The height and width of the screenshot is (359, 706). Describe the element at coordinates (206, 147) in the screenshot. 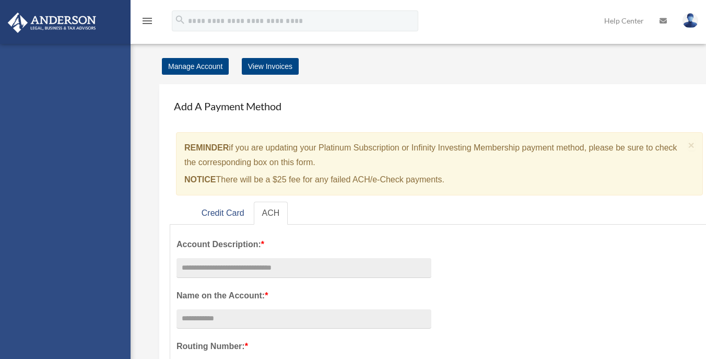

I see `strong: REMINDER` at that location.